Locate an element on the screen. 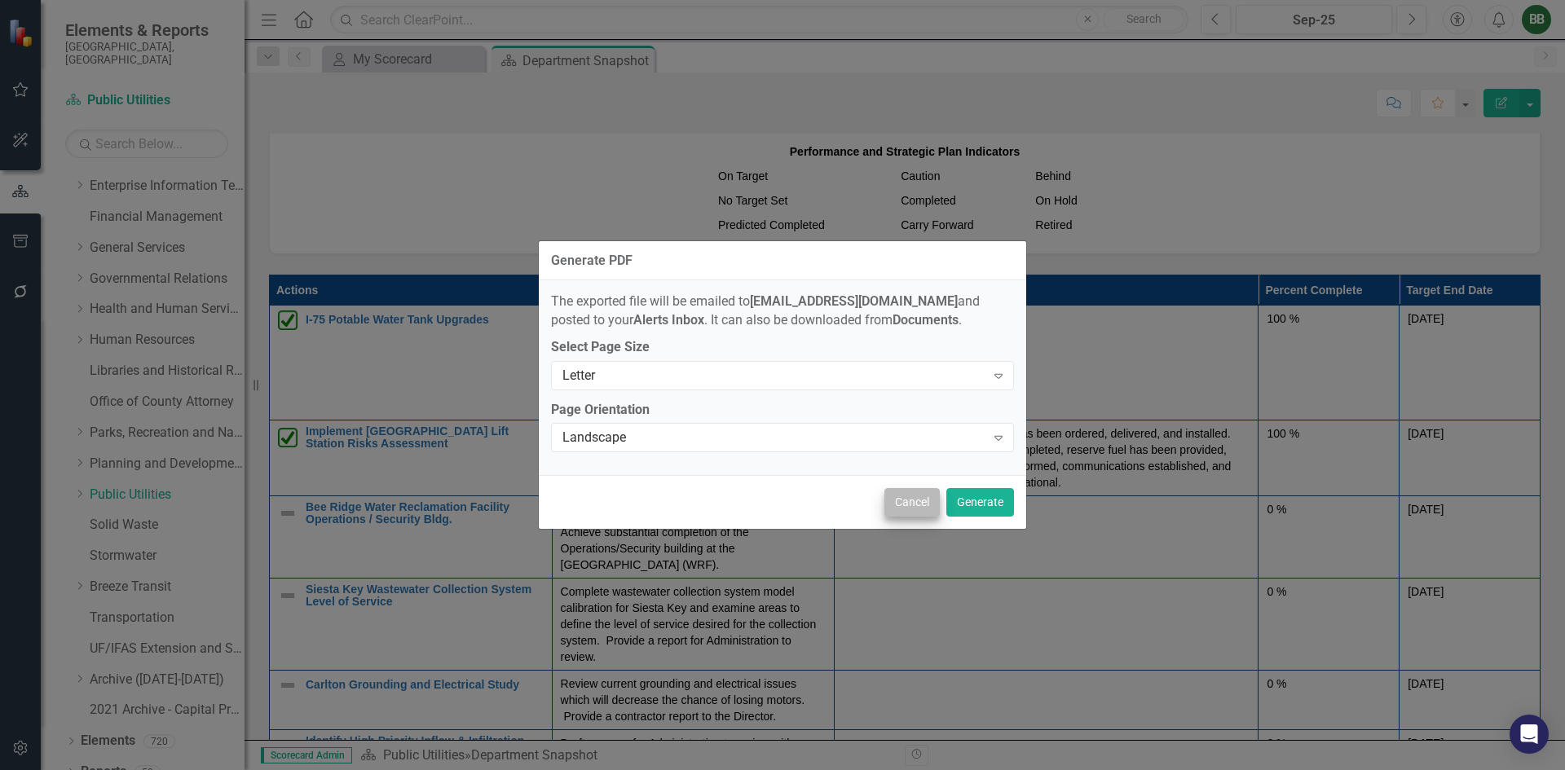 This screenshot has height=770, width=1565. strong: Alerts Inbox is located at coordinates (668, 319).